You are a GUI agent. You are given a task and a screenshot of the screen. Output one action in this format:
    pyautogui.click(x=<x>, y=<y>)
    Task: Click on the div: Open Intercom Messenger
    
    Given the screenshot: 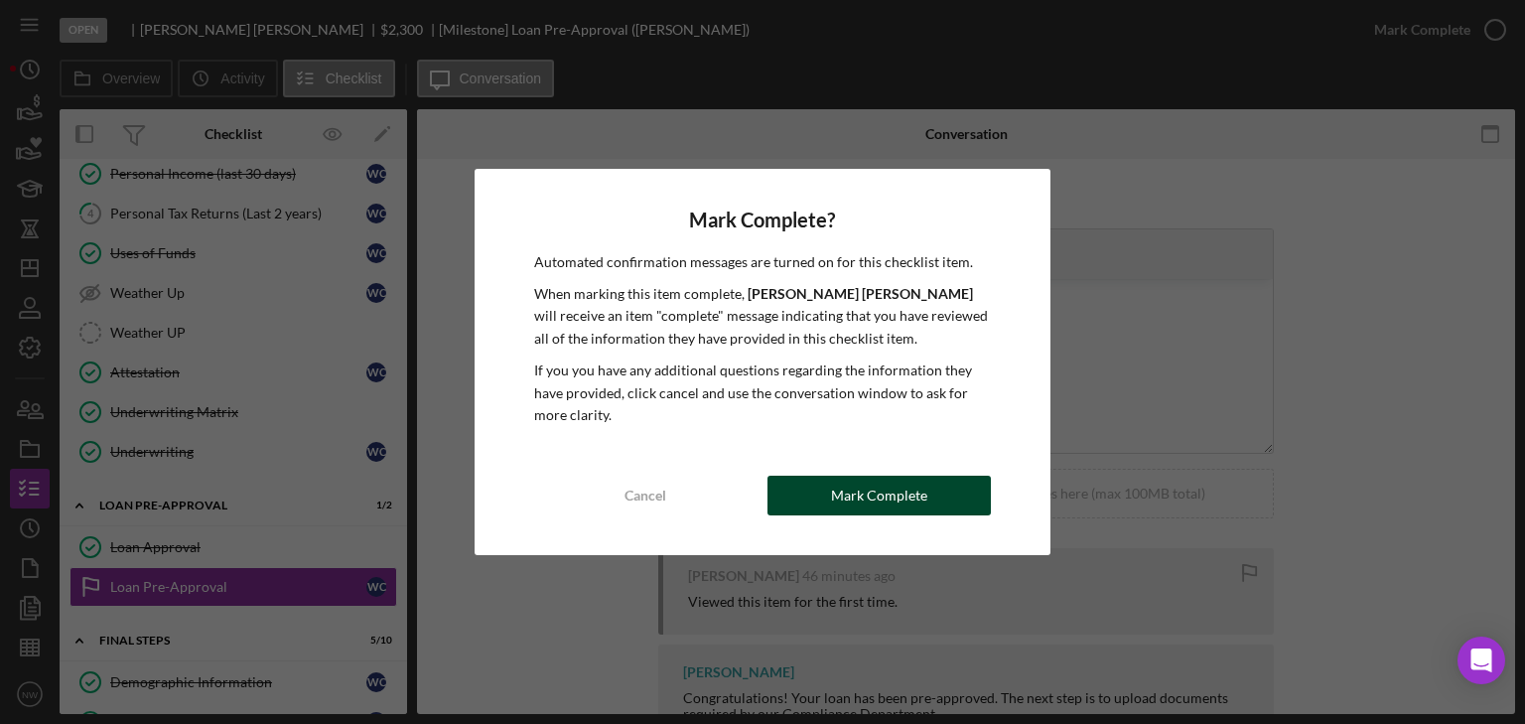 What is the action you would take?
    pyautogui.click(x=1481, y=660)
    